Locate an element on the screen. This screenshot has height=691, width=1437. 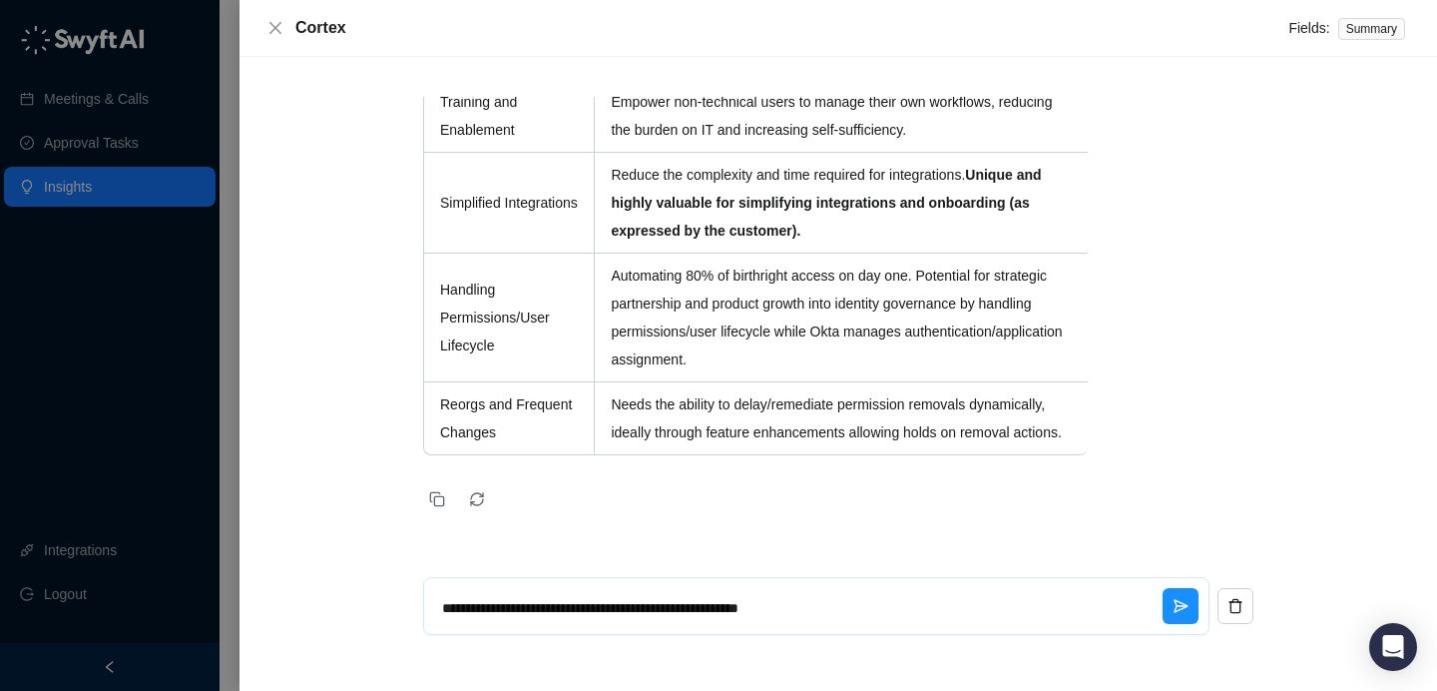
td: Simplified Integrations is located at coordinates (508, 203).